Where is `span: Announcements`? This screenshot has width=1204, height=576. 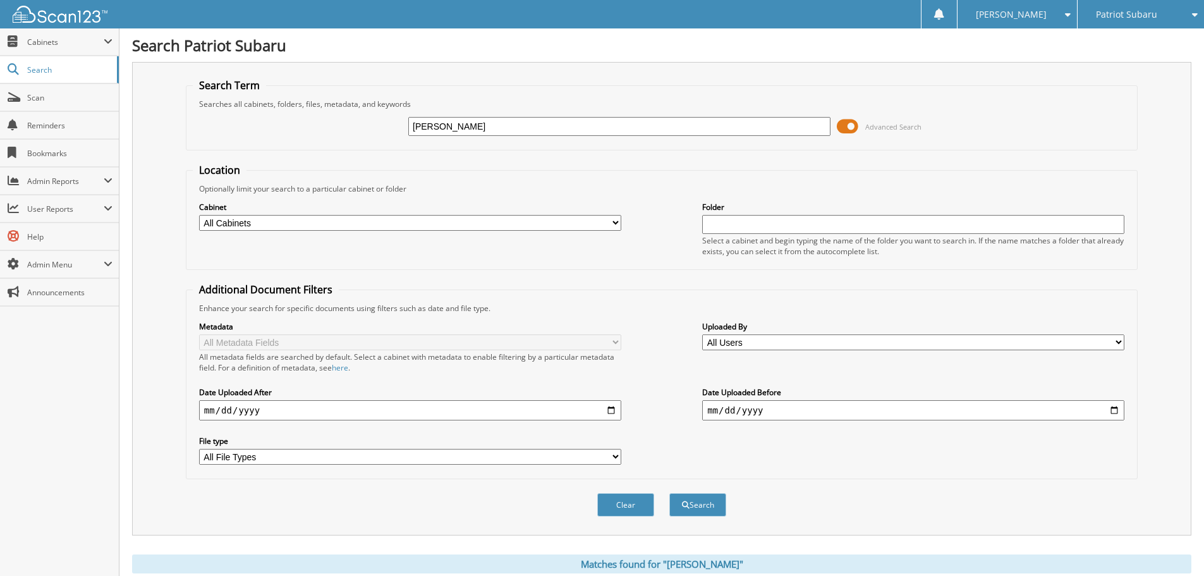
span: Announcements is located at coordinates (70, 292).